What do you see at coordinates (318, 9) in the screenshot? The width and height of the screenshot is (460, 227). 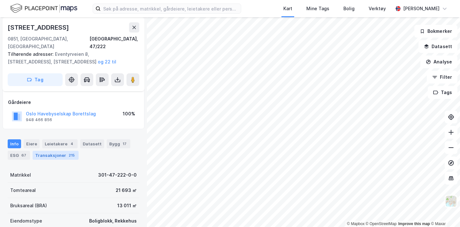 I see `div: Mine Tags` at bounding box center [318, 9].